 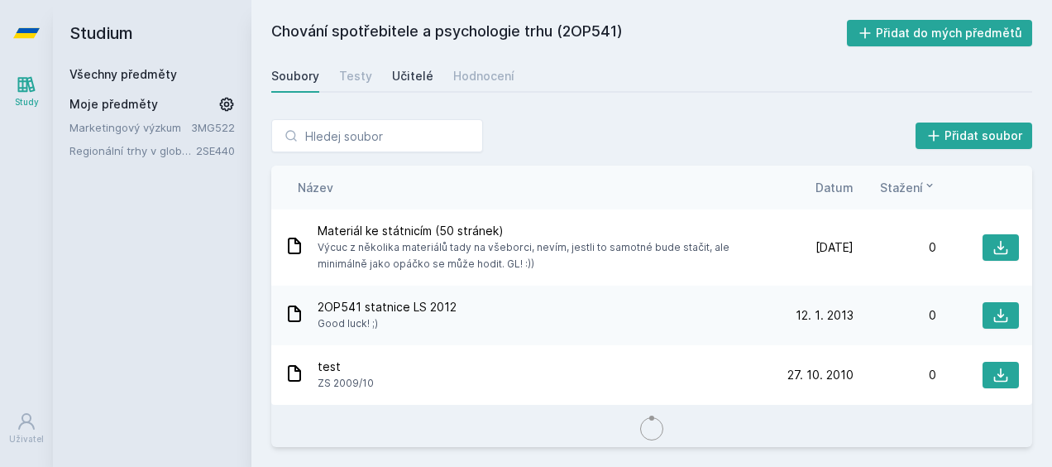 I want to click on a: Soubory, so click(x=295, y=76).